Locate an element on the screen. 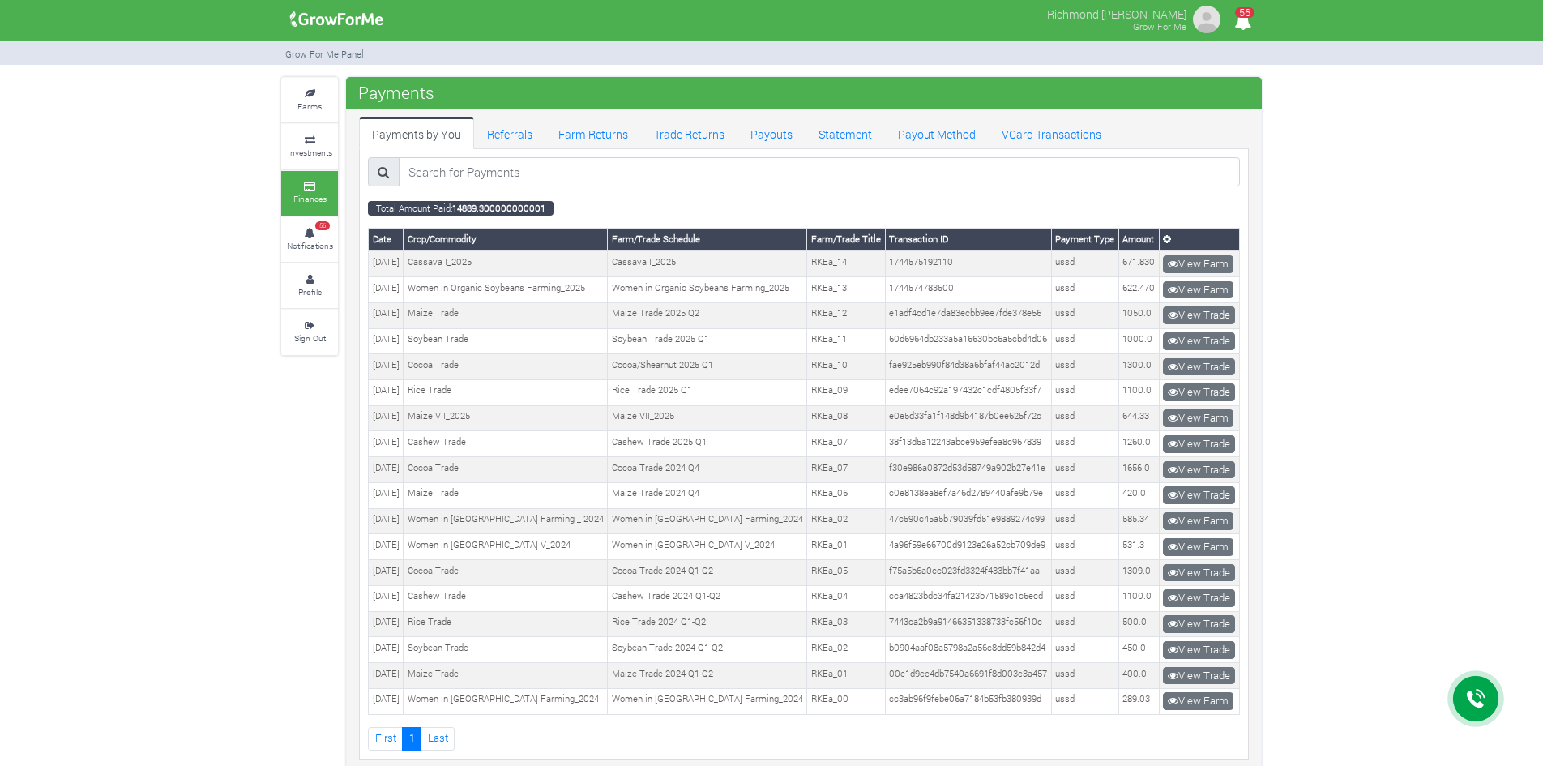 The image size is (1543, 766). td: Rice Trade 2025 Q1 is located at coordinates (708, 392).